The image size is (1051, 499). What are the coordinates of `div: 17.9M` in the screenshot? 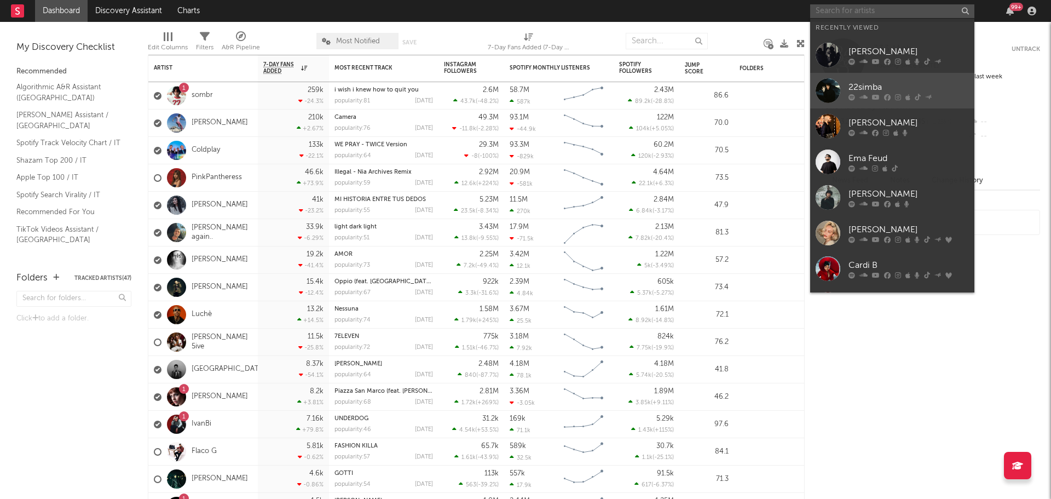 It's located at (519, 227).